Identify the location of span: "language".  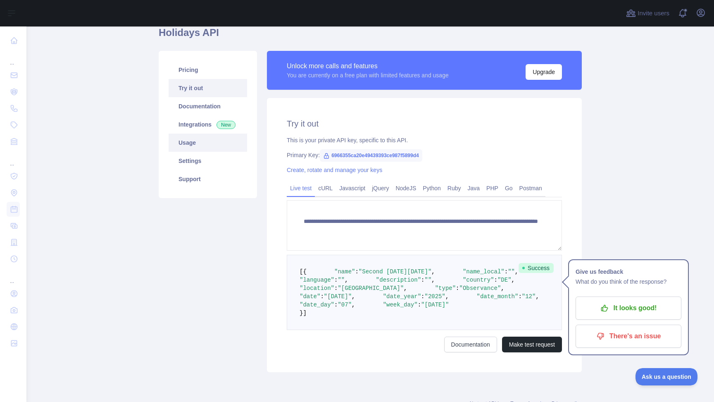
(317, 280).